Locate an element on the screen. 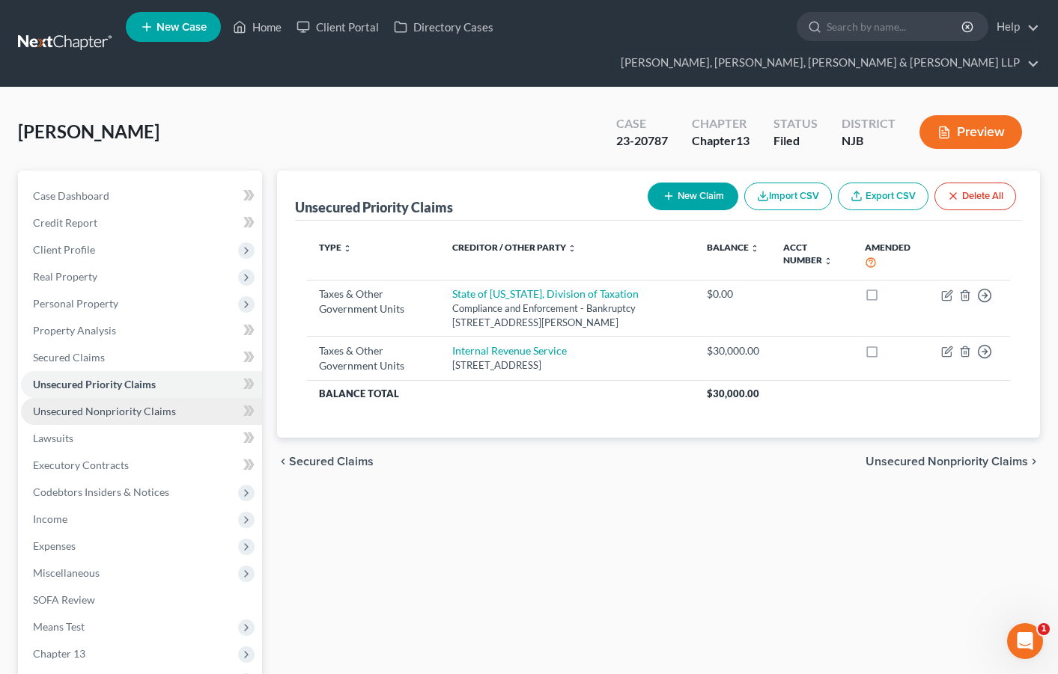 This screenshot has width=1058, height=674. a: Case Dashboard is located at coordinates (141, 196).